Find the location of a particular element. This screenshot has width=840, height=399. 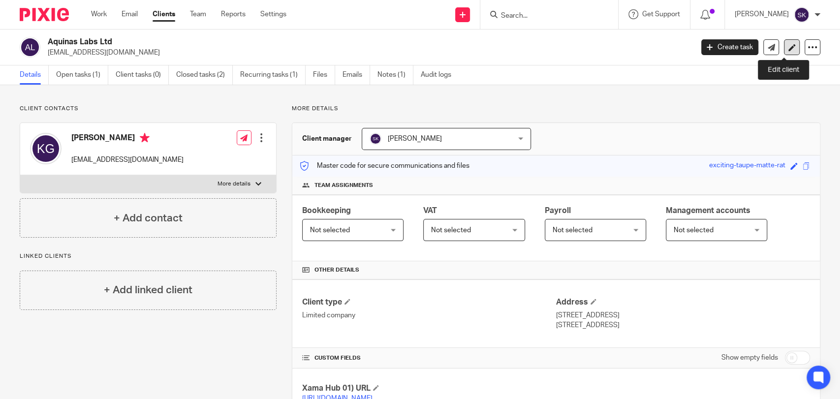

span: Payroll is located at coordinates (557, 211).